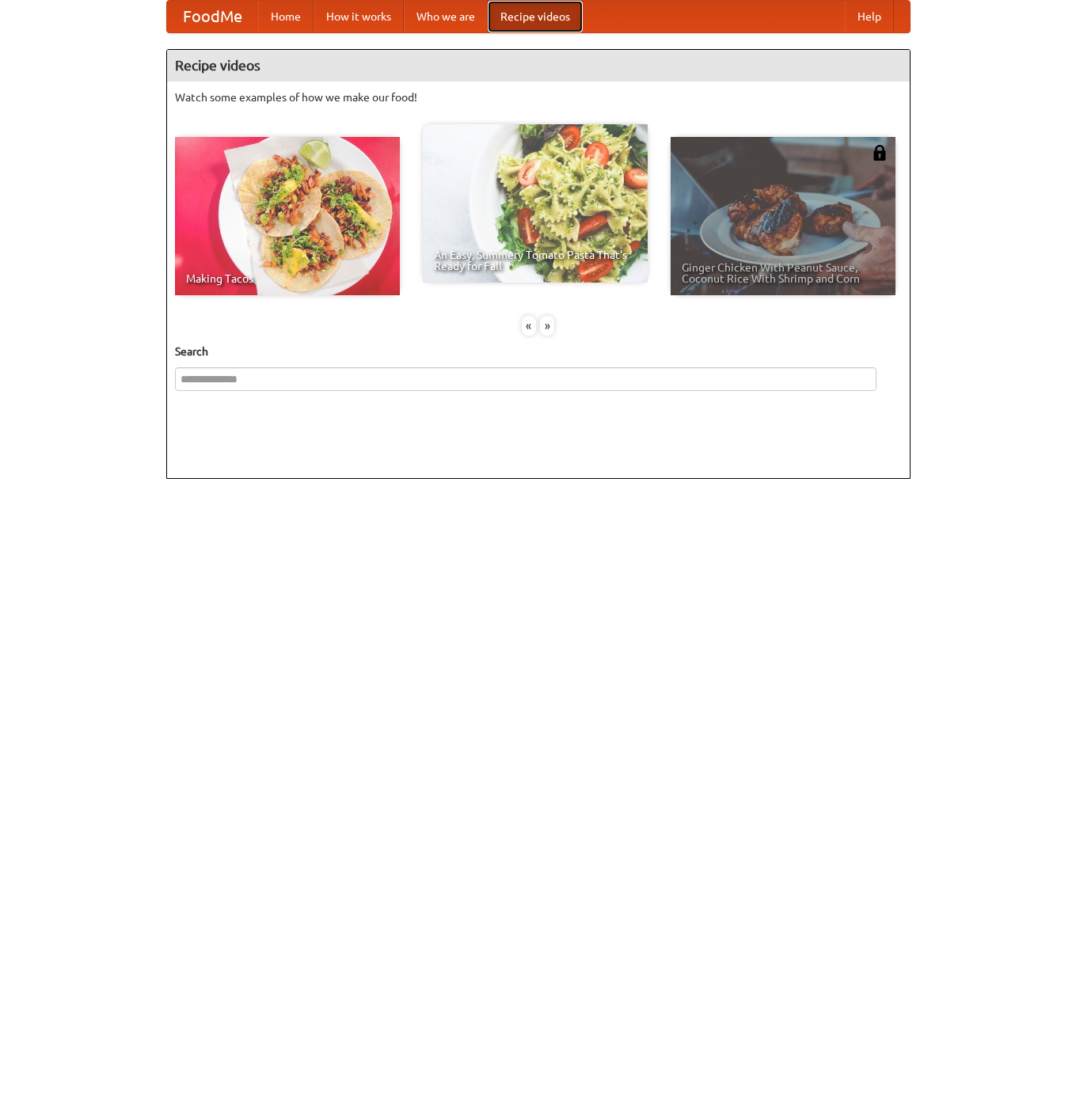  I want to click on h5: Search, so click(538, 352).